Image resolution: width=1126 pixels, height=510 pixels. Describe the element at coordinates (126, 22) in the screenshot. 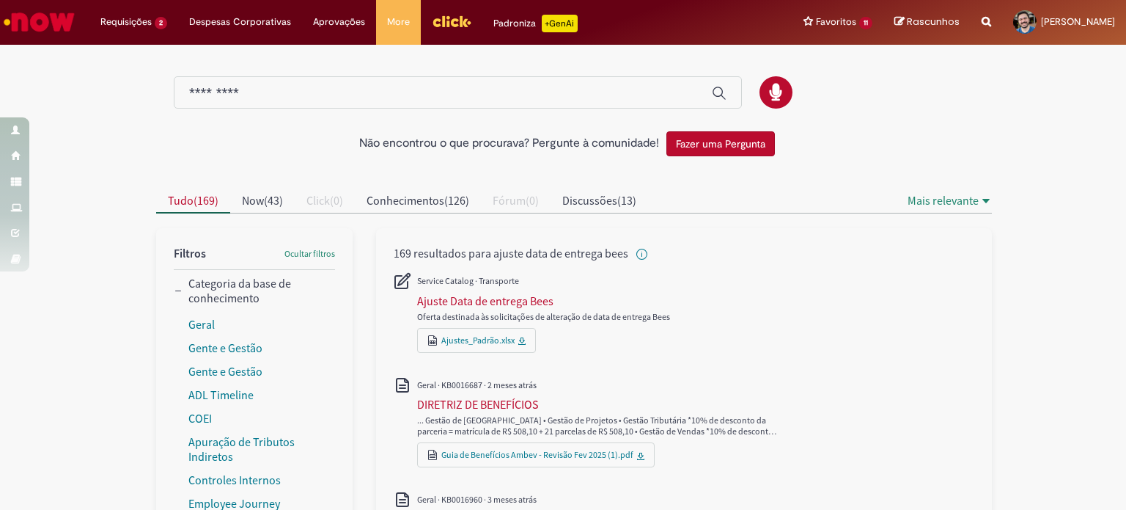

I see `span: Requisições` at that location.